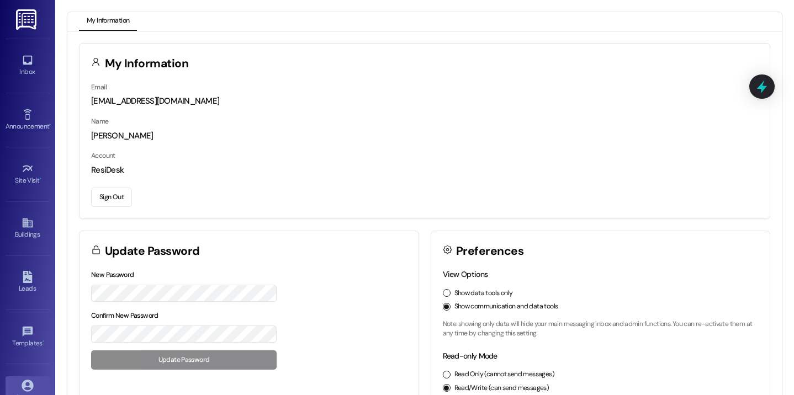  I want to click on label: Read-only Mode, so click(470, 356).